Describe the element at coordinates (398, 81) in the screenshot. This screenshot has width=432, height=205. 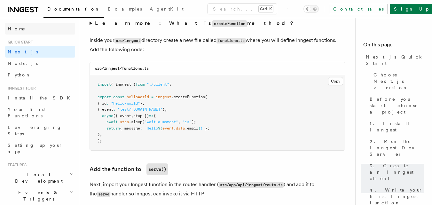
I see `a: Choose Next.js version` at that location.